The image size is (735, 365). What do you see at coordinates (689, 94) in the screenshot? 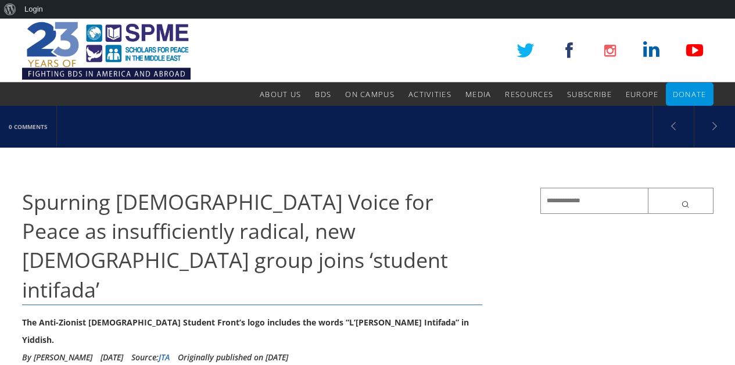
I see `a: Donate` at bounding box center [689, 94].